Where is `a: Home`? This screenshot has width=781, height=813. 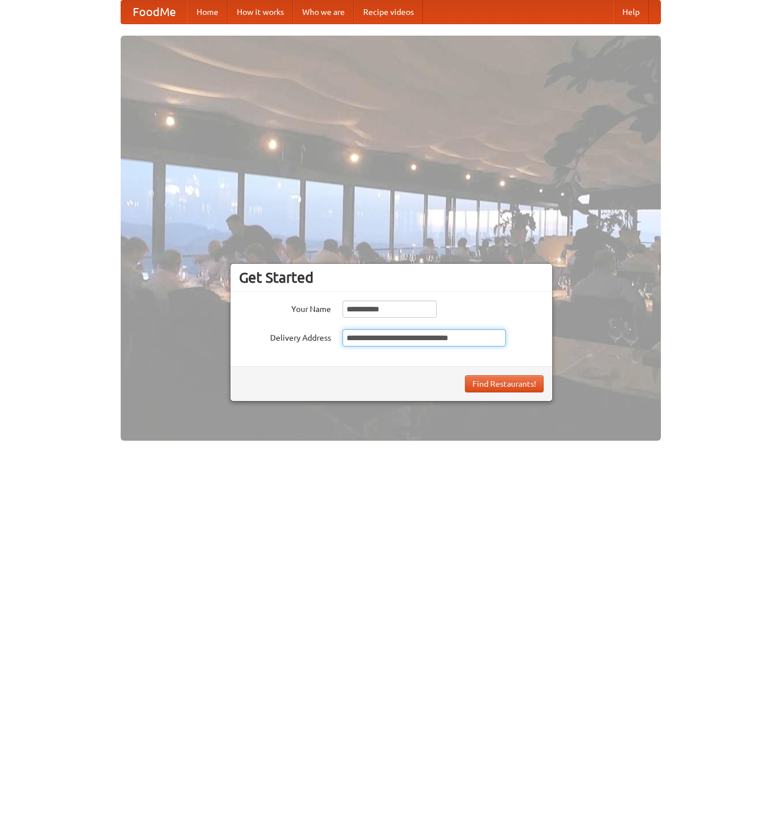
a: Home is located at coordinates (207, 12).